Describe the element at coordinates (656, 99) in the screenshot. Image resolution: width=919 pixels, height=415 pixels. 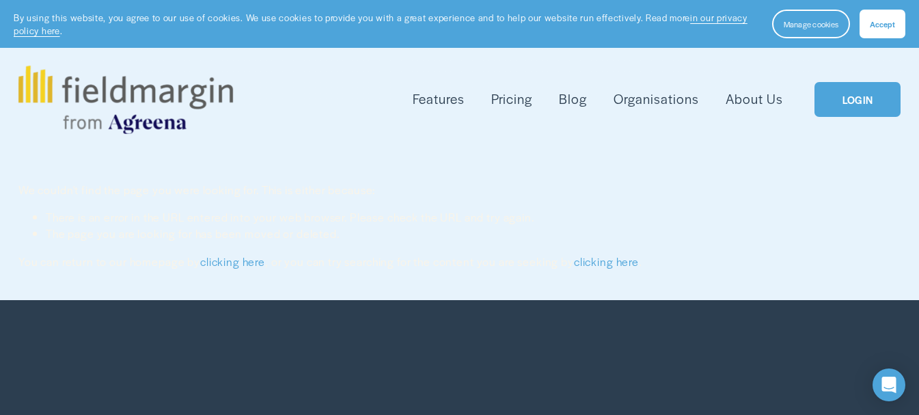
I see `a: Organisations` at that location.